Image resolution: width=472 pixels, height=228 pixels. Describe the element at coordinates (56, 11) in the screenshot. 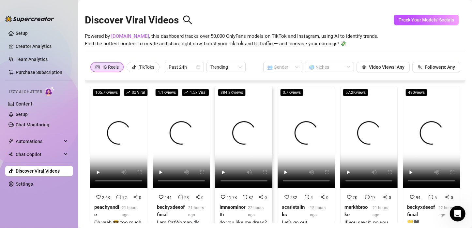

I see `p: The team can also help` at that location.